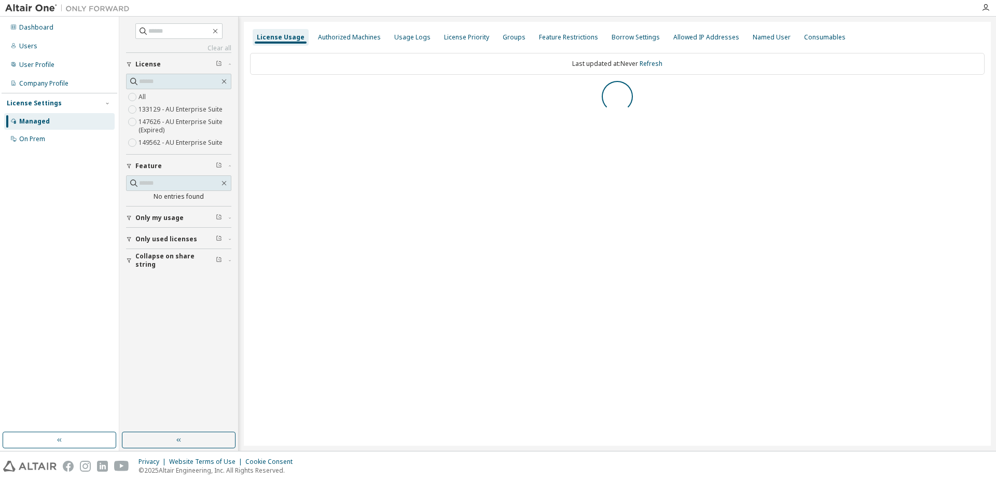 This screenshot has height=481, width=996. I want to click on div: Users, so click(28, 46).